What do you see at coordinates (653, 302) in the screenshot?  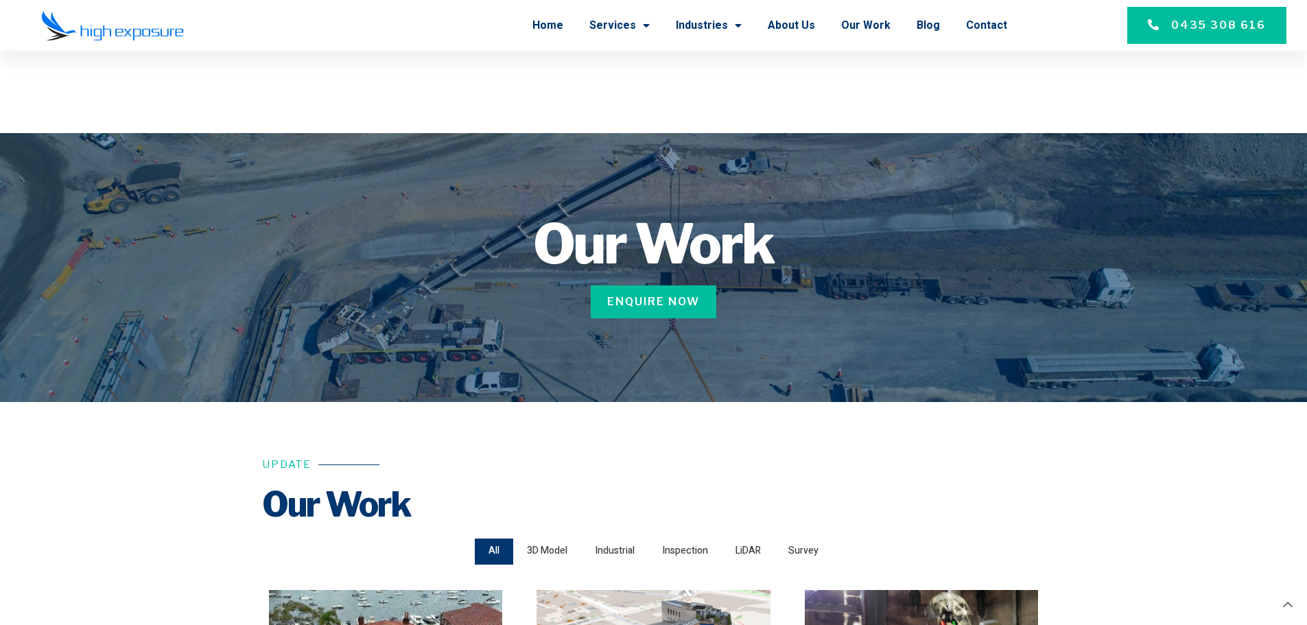 I see `span: Enquire Now` at bounding box center [653, 302].